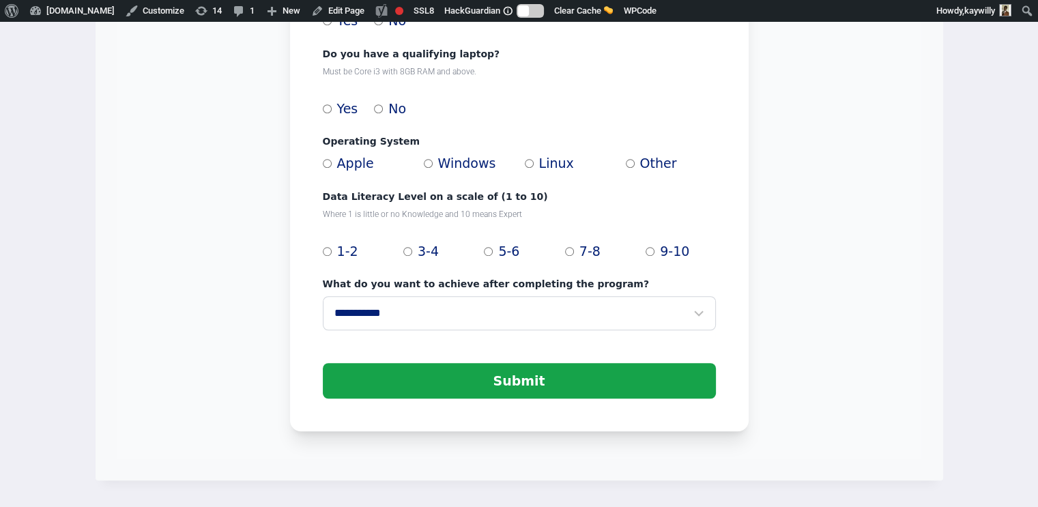  Describe the element at coordinates (327, 163) in the screenshot. I see `input: Apple` at that location.